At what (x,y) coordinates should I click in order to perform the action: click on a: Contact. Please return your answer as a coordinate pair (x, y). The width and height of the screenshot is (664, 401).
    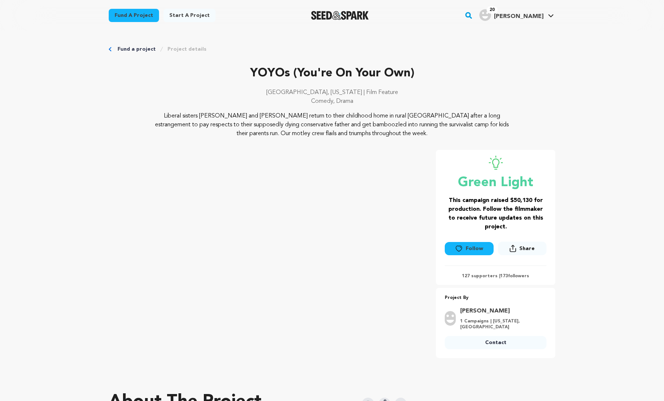
    Looking at the image, I should click on (495, 342).